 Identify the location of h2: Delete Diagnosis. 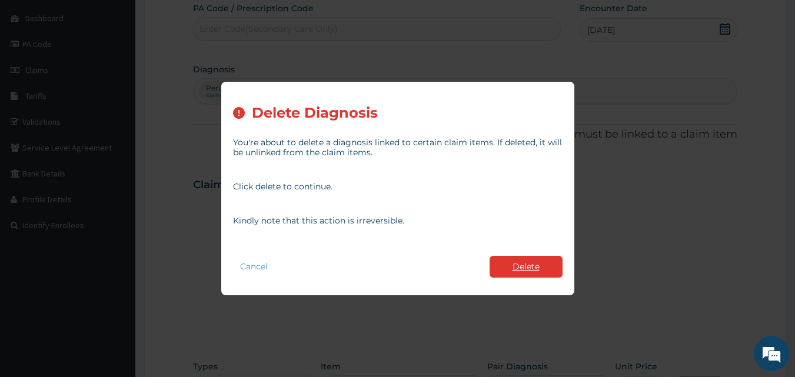
(315, 113).